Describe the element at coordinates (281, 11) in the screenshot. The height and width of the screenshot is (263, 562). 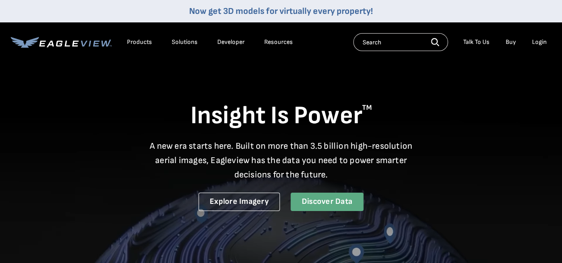
I see `a: Now get 3D models for virtually every property!` at that location.